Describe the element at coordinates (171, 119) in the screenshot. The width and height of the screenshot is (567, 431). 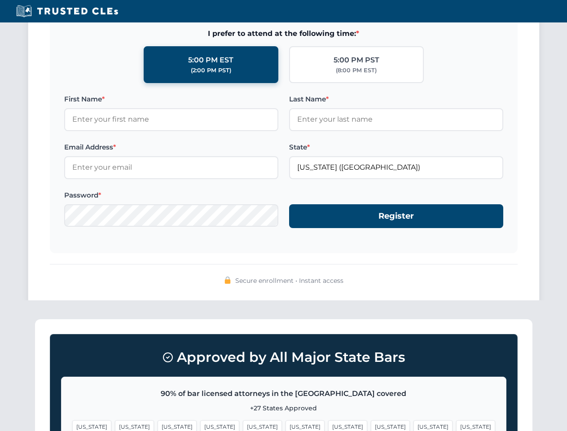
I see `input: Enter your first name` at that location.